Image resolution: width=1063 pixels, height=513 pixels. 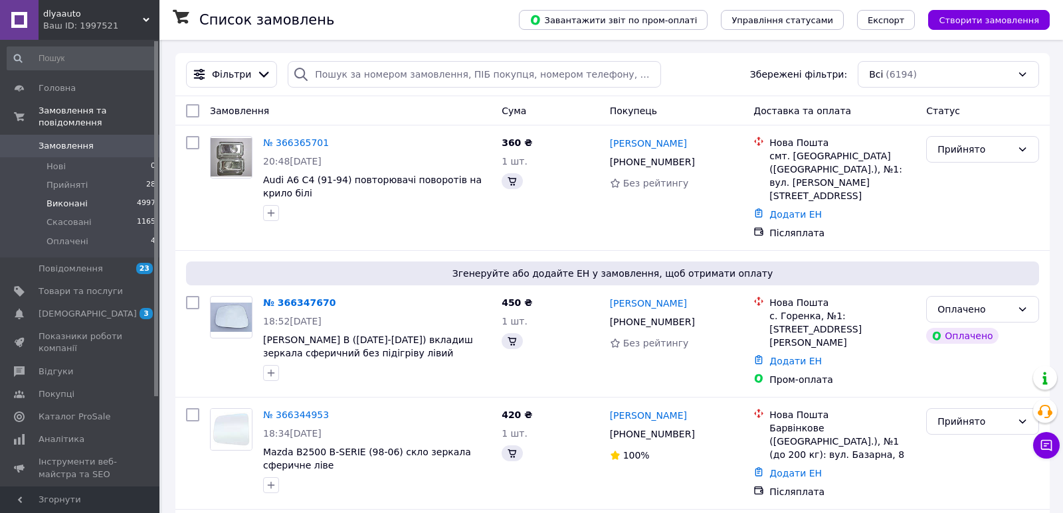 What do you see at coordinates (144, 268) in the screenshot?
I see `span: 23` at bounding box center [144, 268].